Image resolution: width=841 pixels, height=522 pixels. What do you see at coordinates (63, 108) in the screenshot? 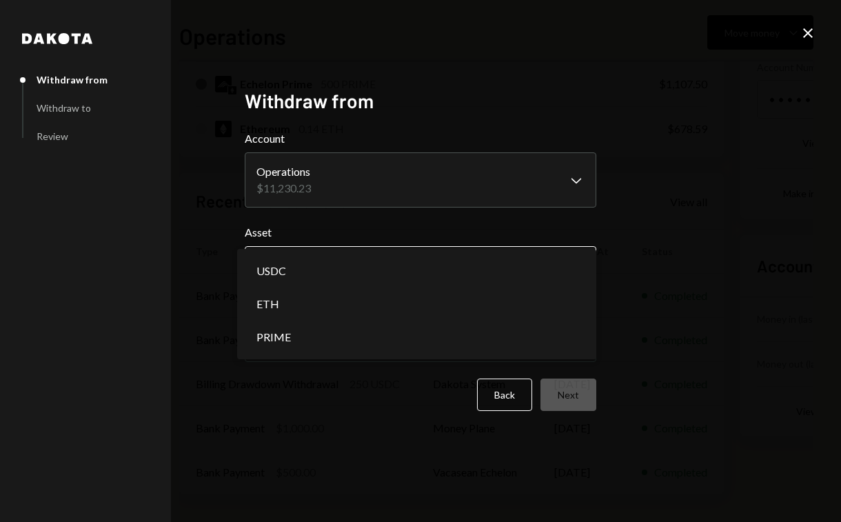
I see `div: Withdraw to` at bounding box center [63, 108].